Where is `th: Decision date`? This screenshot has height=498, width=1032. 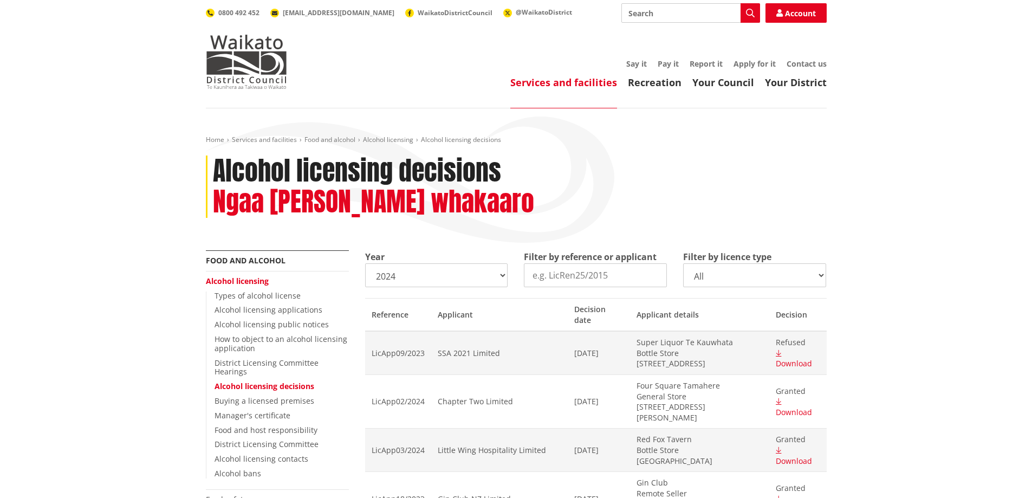 th: Decision date is located at coordinates (599, 314).